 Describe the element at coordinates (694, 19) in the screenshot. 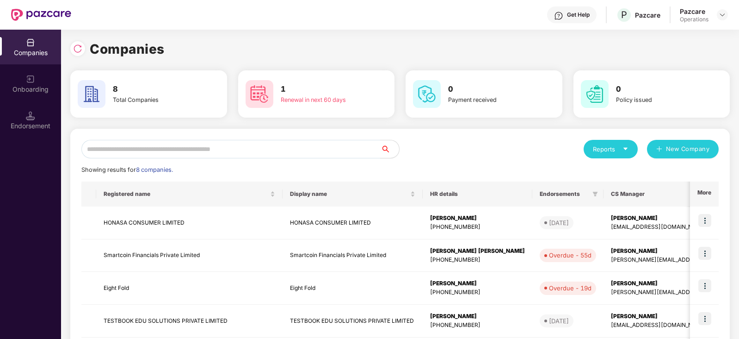

I see `div: Operations` at that location.